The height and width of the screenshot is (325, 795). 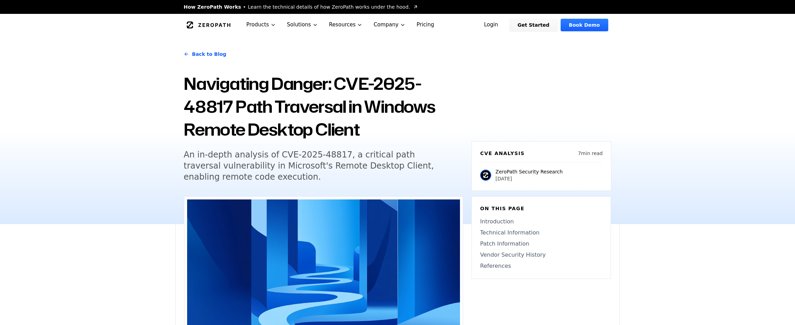 I want to click on a: Back to Blog, so click(x=205, y=54).